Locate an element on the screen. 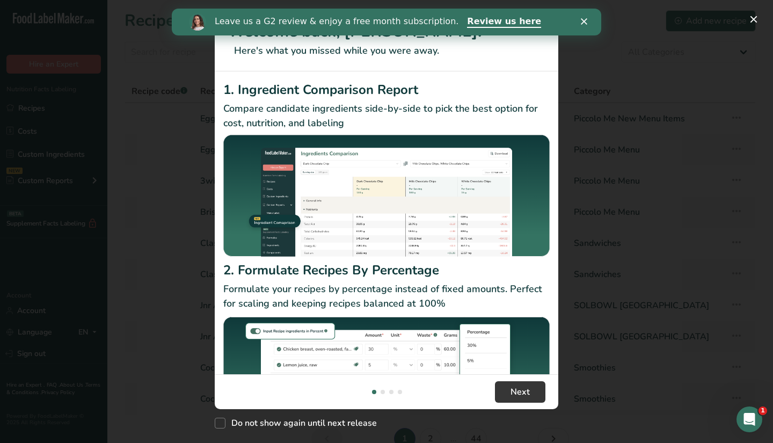 This screenshot has width=773, height=443. span: Next is located at coordinates (520, 392).